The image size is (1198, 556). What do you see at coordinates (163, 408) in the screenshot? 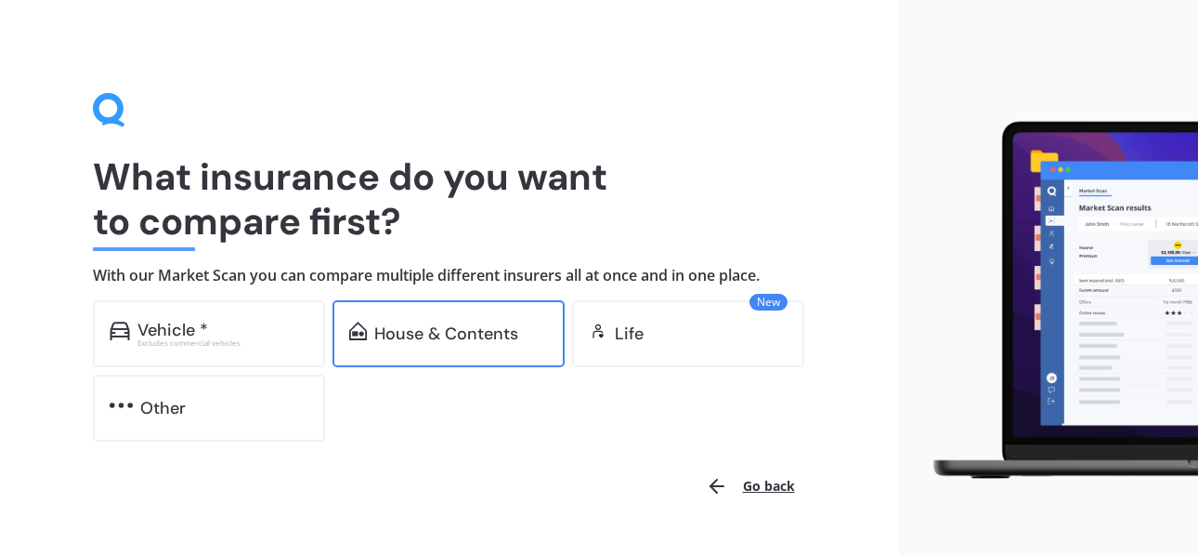
I see `div: Other` at bounding box center [163, 408].